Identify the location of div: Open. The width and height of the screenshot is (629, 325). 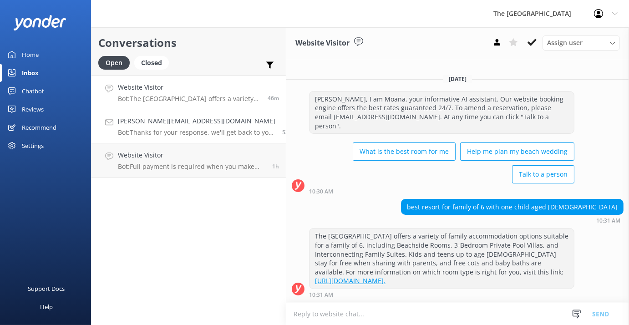
(114, 63).